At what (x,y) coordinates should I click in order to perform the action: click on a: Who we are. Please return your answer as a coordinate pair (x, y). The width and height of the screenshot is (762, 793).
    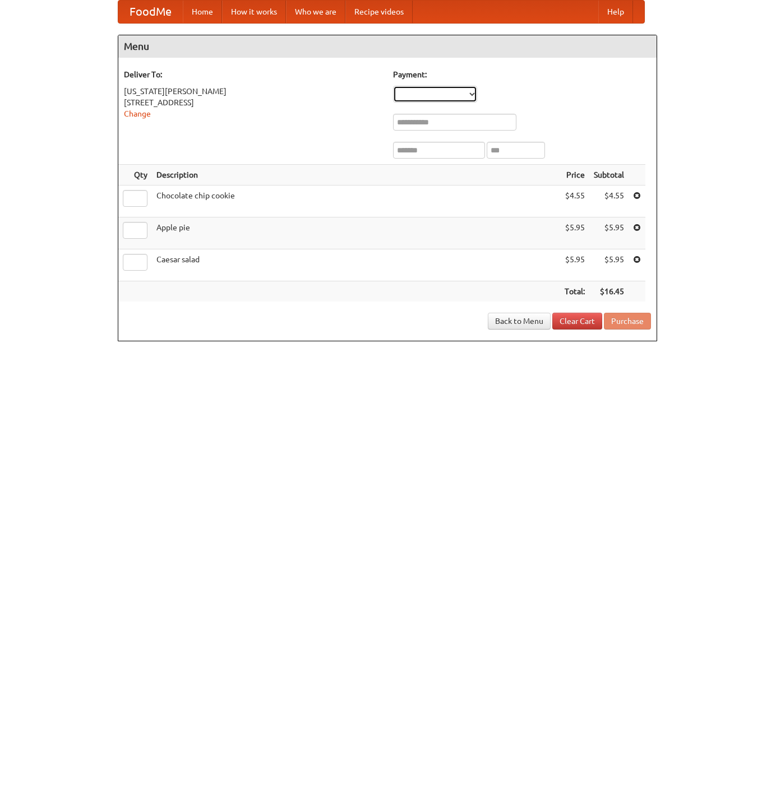
    Looking at the image, I should click on (316, 12).